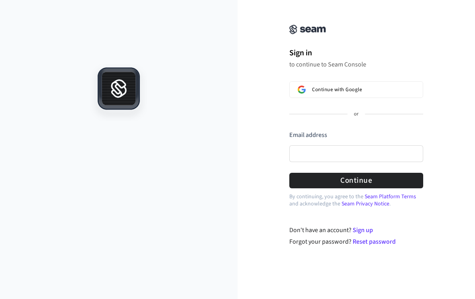 This screenshot has height=299, width=475. I want to click on a: Seam Platform Terms, so click(390, 197).